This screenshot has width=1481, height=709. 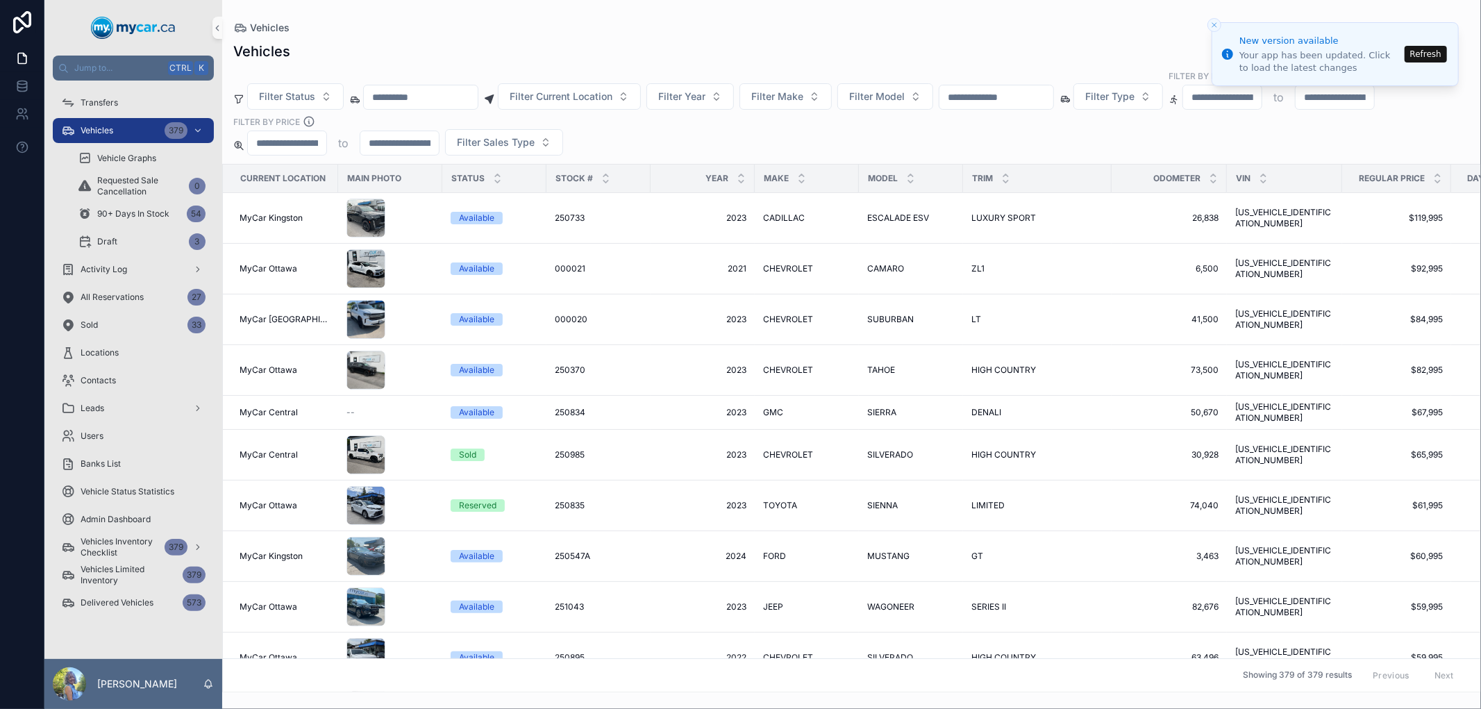 What do you see at coordinates (682, 96) in the screenshot?
I see `span: Filter Year` at bounding box center [682, 96].